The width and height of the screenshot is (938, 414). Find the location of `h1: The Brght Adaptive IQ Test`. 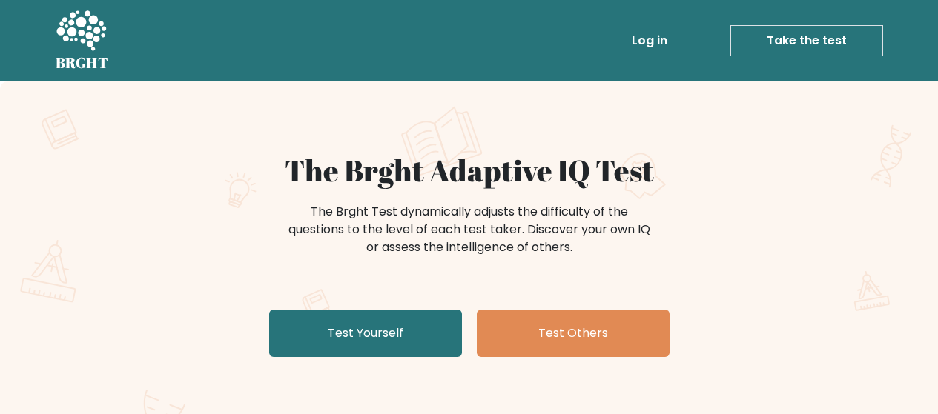

h1: The Brght Adaptive IQ Test is located at coordinates (469, 171).